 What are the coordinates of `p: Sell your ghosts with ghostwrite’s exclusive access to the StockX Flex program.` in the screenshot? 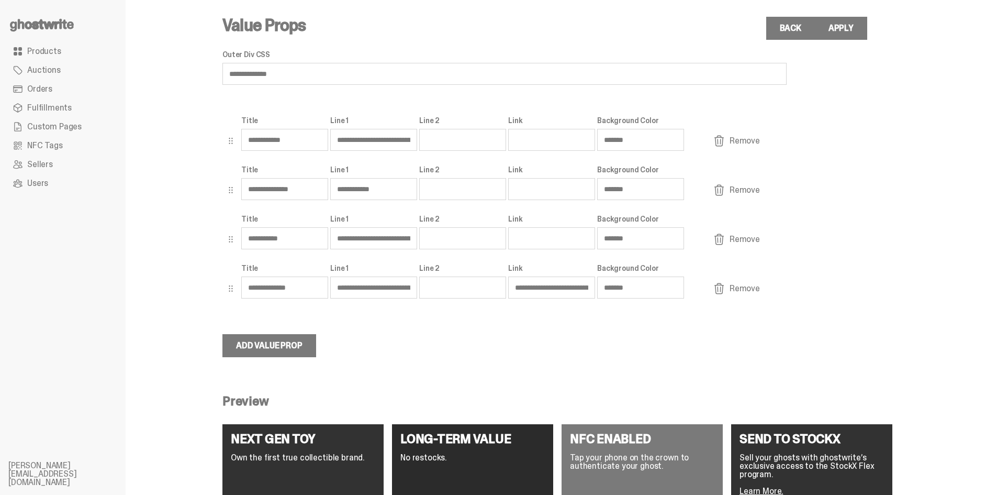 It's located at (812, 466).